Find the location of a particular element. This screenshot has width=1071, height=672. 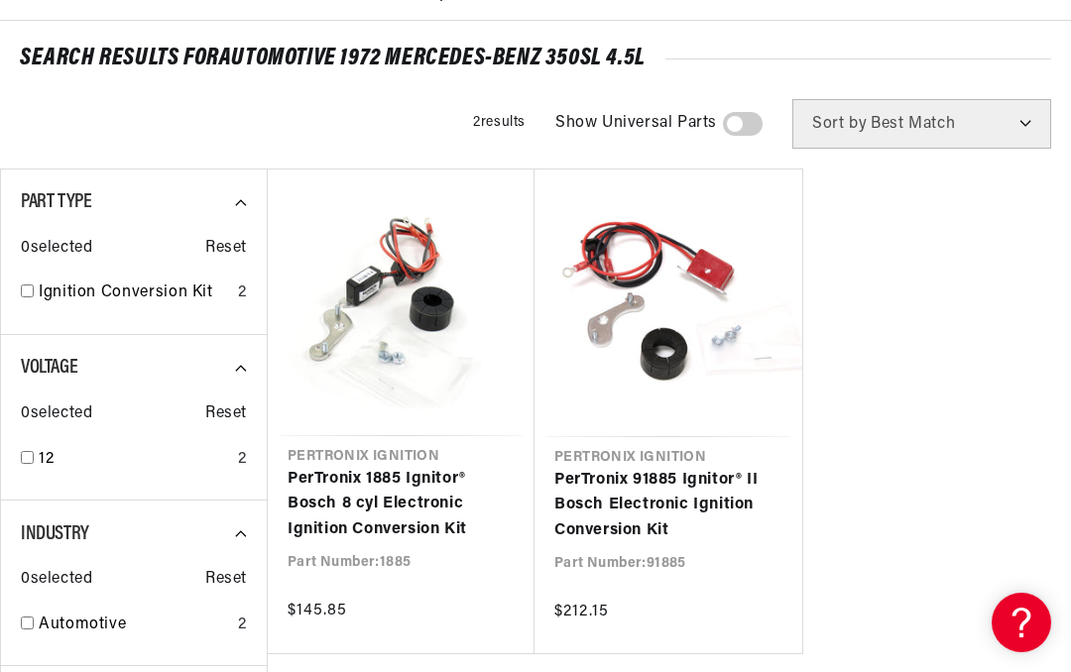

a: Automotive is located at coordinates (134, 626).